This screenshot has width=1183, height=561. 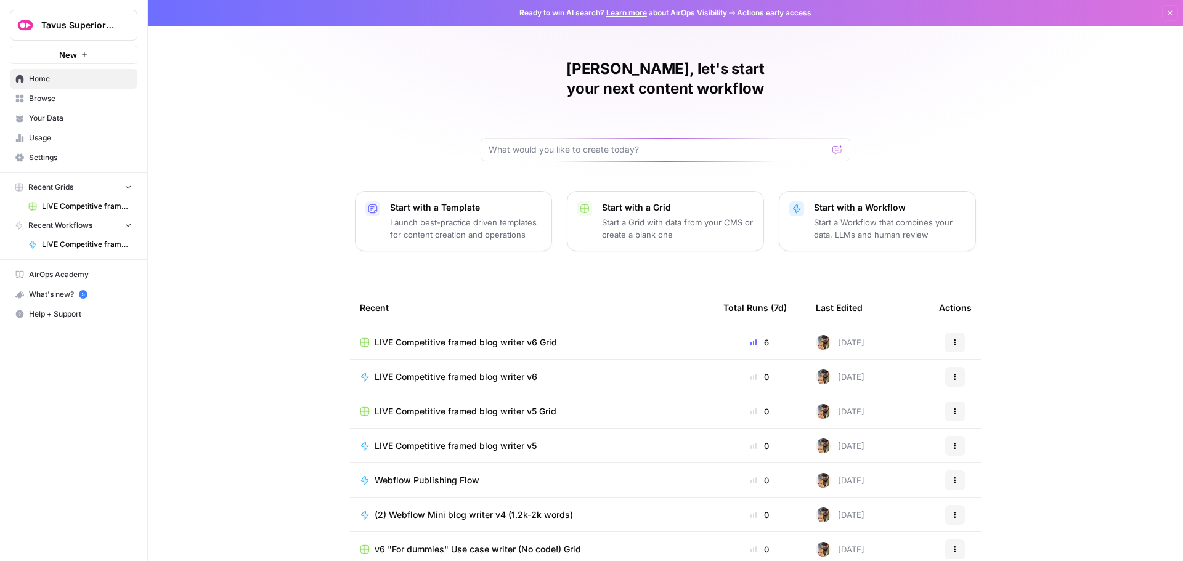 What do you see at coordinates (465, 412) in the screenshot?
I see `span: LIVE Competitive framed blog writer v5 Grid` at bounding box center [465, 412].